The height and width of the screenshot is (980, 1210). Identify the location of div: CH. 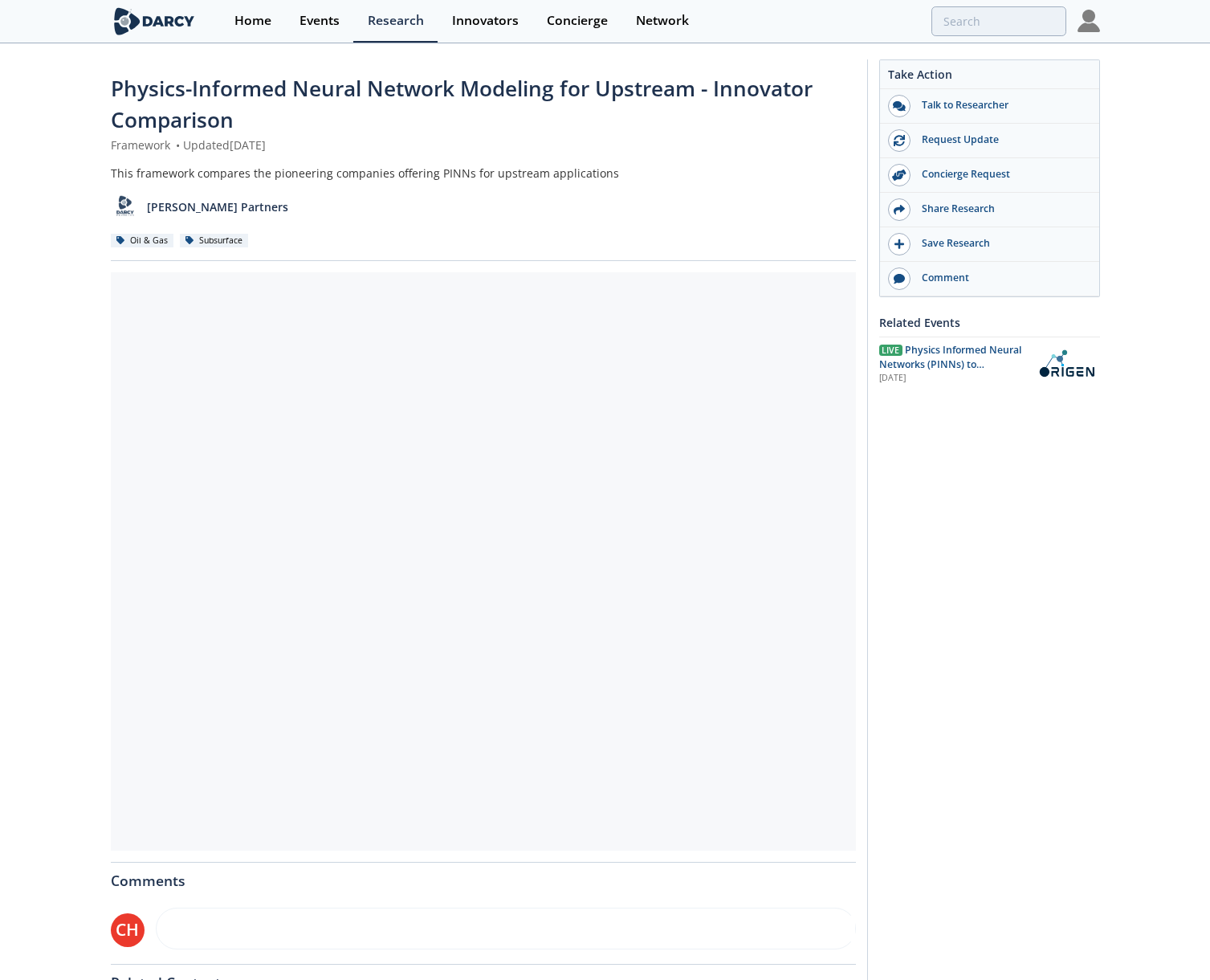
(128, 930).